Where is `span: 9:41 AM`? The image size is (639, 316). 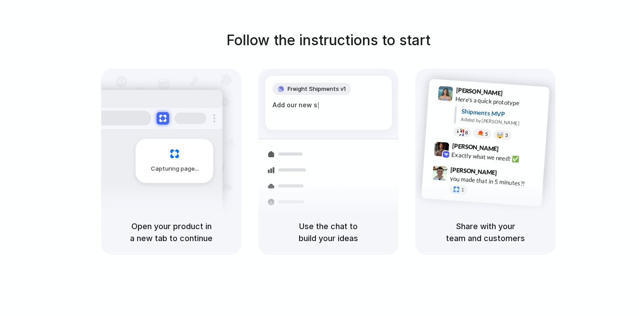
span: 9:41 AM is located at coordinates (514, 94).